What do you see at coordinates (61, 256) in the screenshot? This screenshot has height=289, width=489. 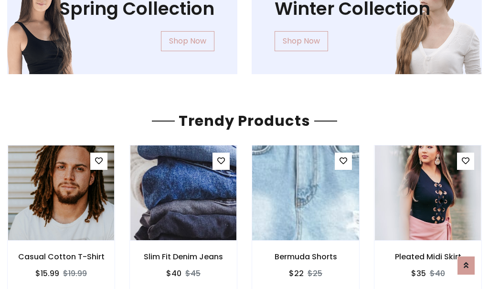 I see `h6: Casual Cotton T-Shirt` at bounding box center [61, 256].